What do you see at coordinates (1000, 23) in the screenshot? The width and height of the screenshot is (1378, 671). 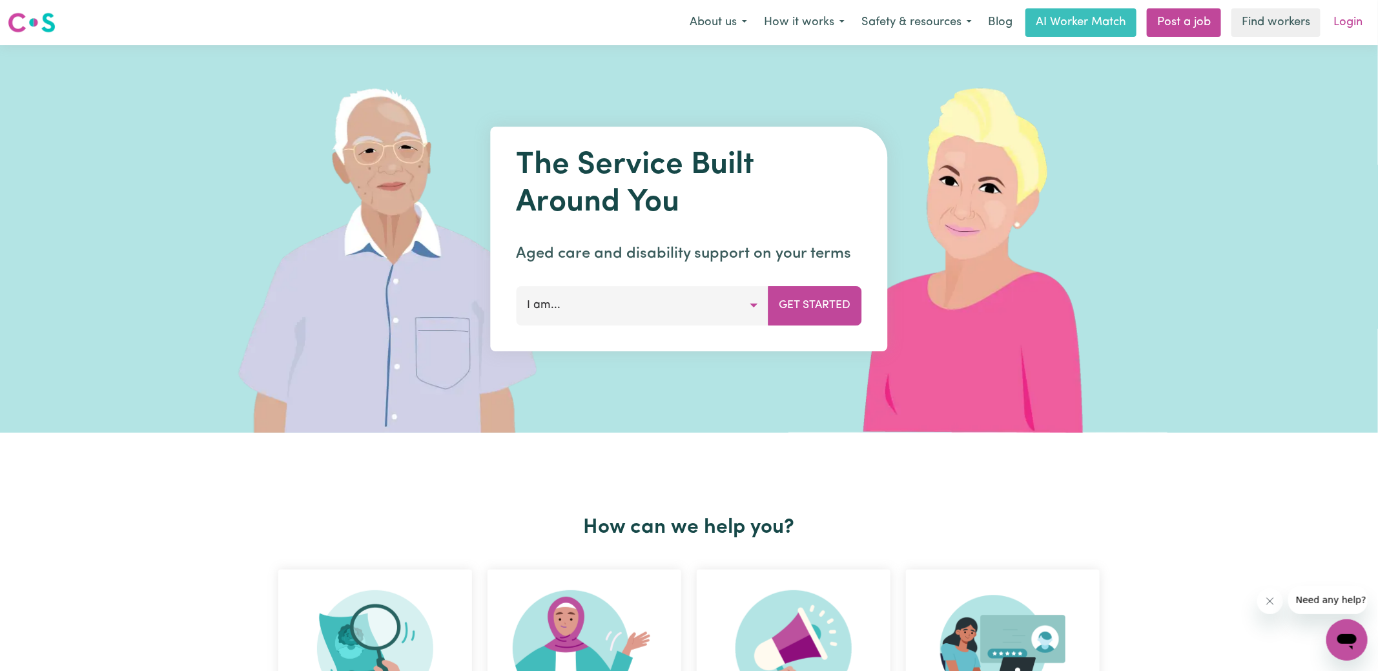 I see `a: Blog` at bounding box center [1000, 23].